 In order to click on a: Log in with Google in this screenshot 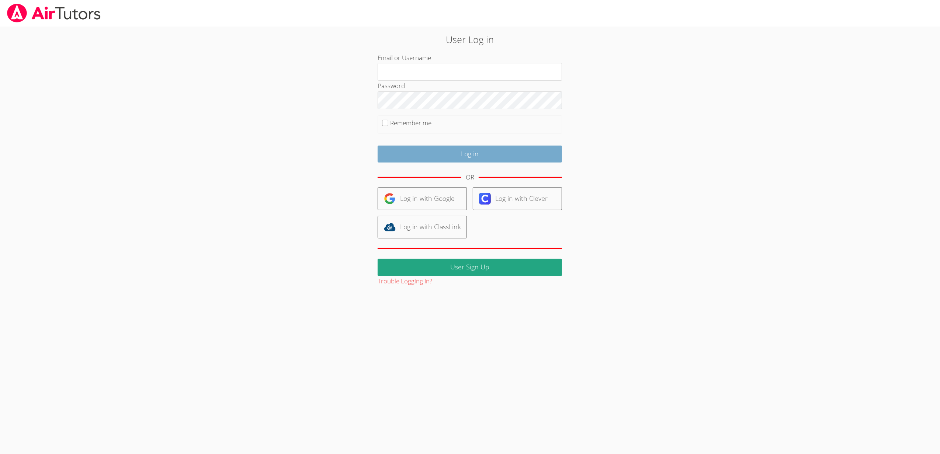, I will do `click(422, 198)`.